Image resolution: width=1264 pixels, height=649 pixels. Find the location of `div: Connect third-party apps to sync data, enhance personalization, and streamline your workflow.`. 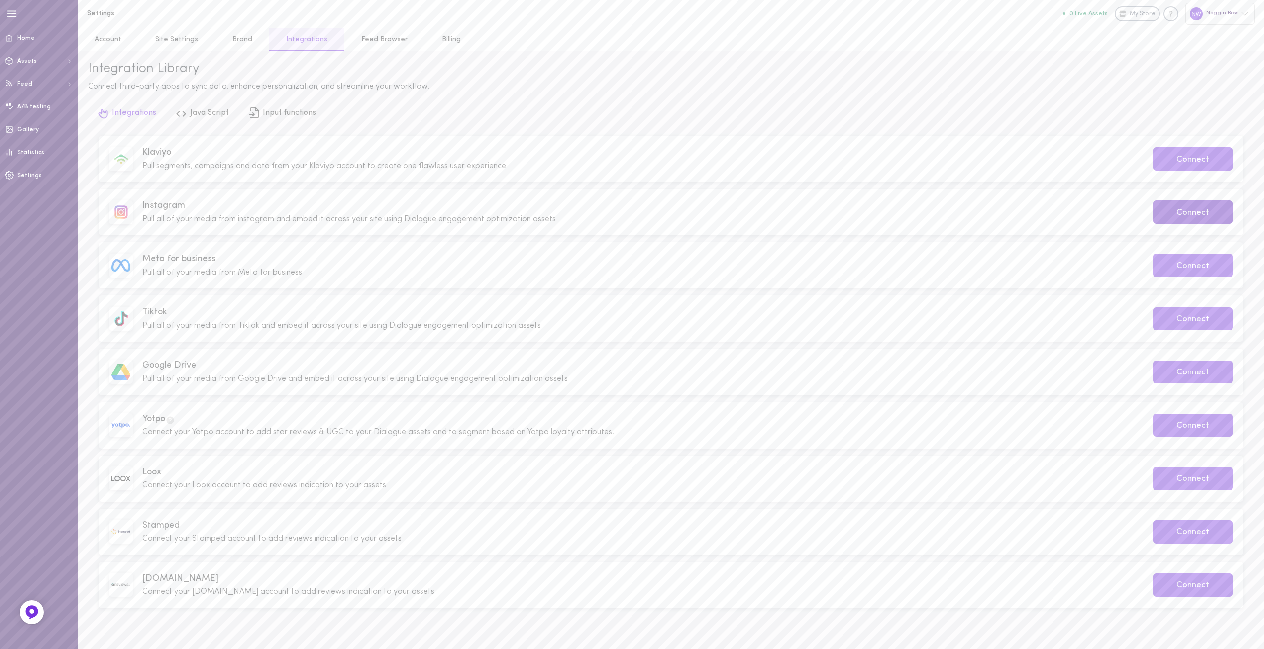

div: Connect third-party apps to sync data, enhance personalization, and streamline your workflow. is located at coordinates (671, 87).